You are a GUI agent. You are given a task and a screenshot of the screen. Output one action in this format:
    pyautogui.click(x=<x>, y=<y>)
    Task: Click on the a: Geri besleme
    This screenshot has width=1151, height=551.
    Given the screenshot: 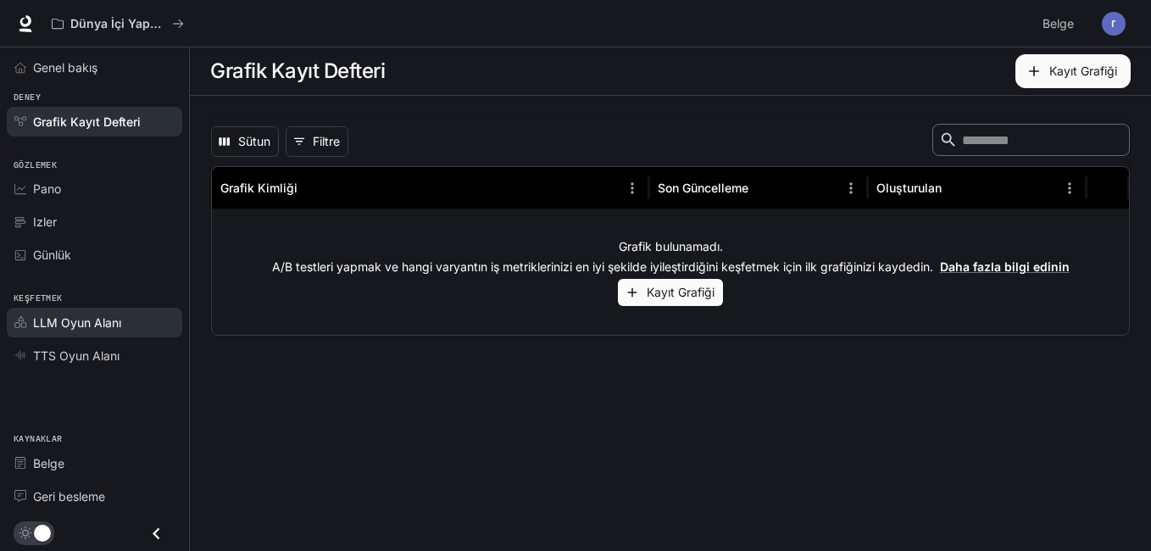 What is the action you would take?
    pyautogui.click(x=94, y=496)
    